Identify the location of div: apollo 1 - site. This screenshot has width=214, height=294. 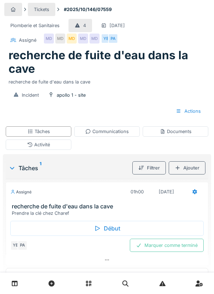
(71, 95).